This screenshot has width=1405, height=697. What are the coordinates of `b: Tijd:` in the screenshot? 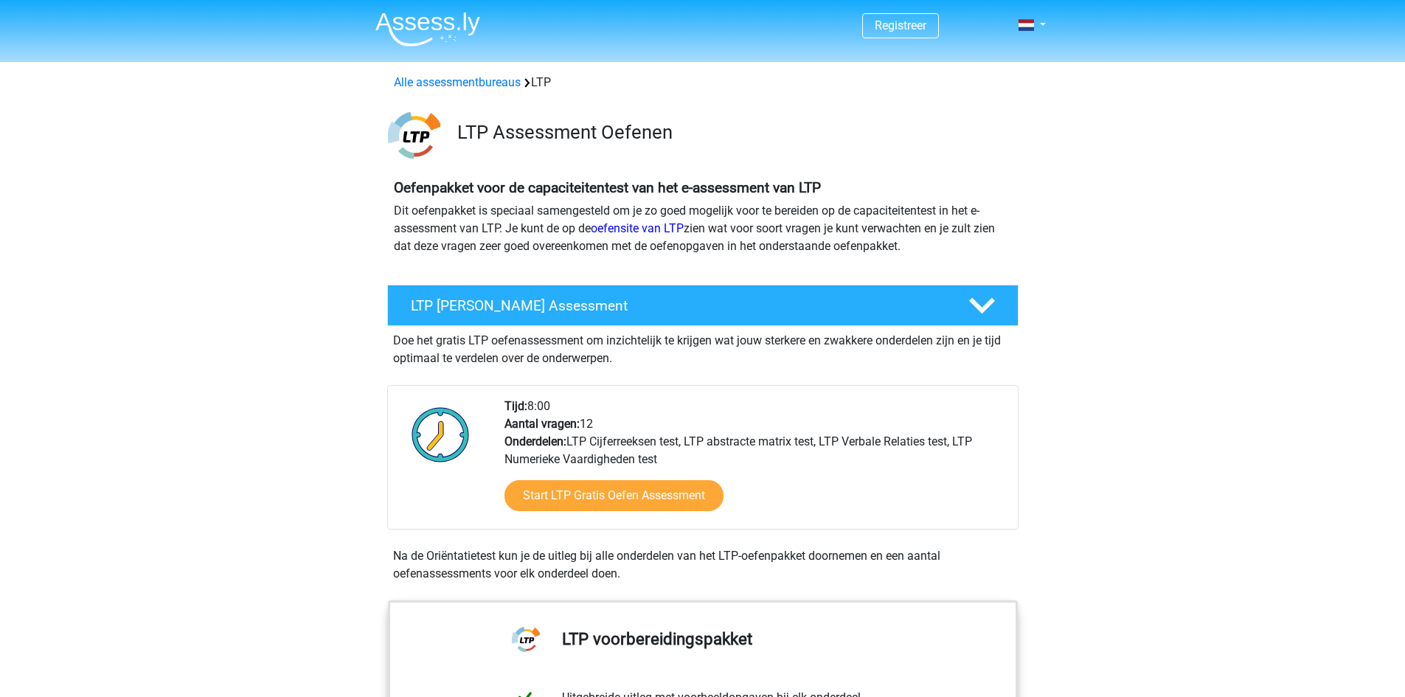 It's located at (516, 406).